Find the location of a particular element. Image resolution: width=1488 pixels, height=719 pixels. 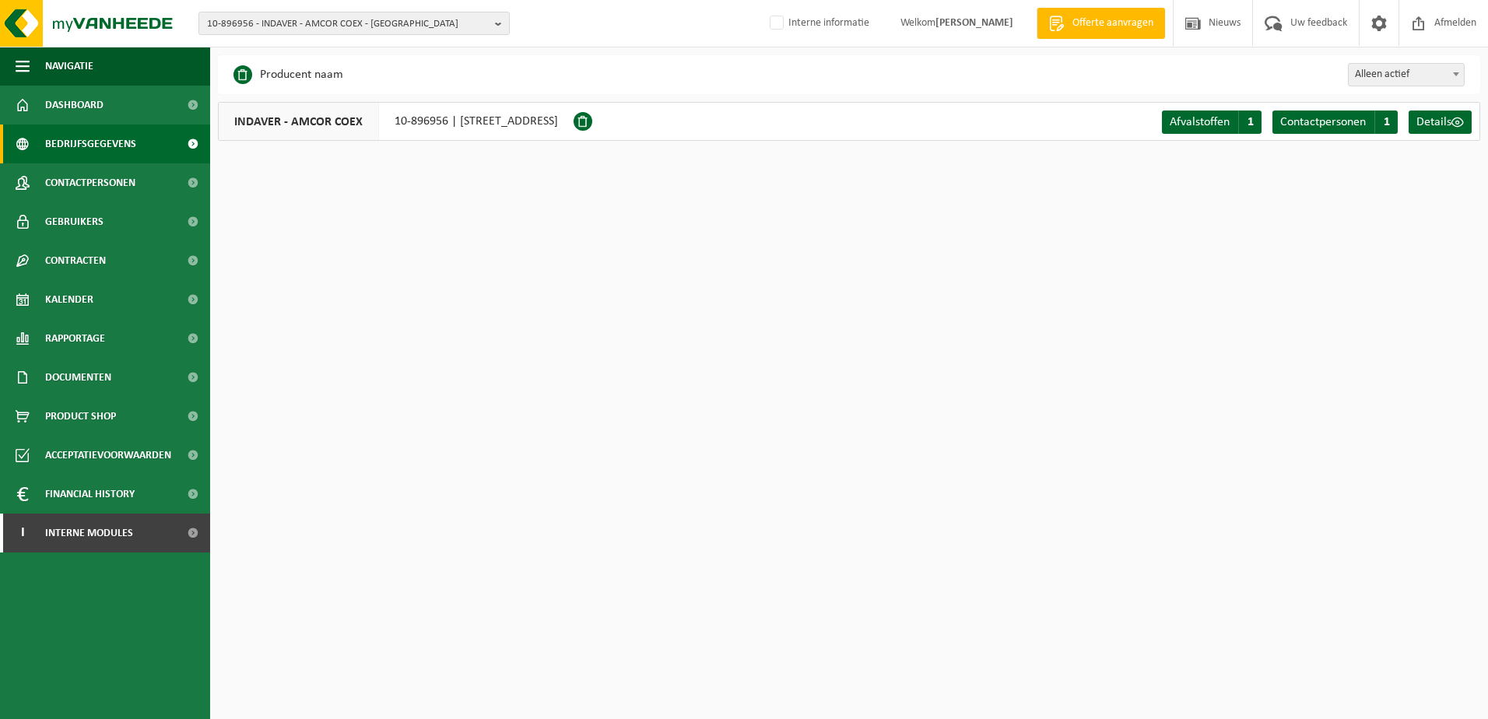

span: Navigatie is located at coordinates (69, 66).